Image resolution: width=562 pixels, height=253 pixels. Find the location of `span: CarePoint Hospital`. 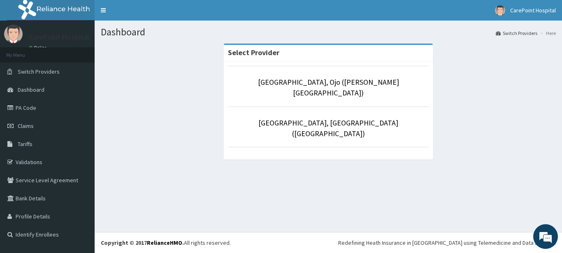

span: CarePoint Hospital is located at coordinates (532, 10).